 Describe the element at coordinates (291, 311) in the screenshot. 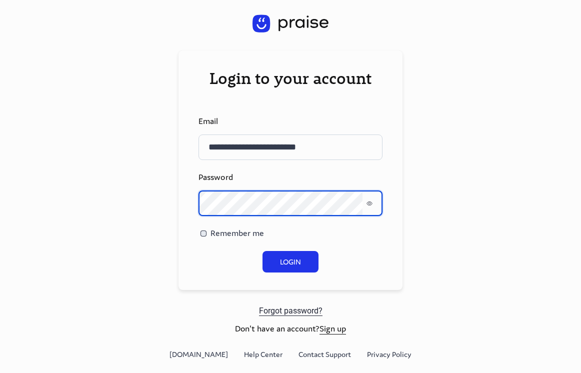

I see `a: Forgot password?` at that location.